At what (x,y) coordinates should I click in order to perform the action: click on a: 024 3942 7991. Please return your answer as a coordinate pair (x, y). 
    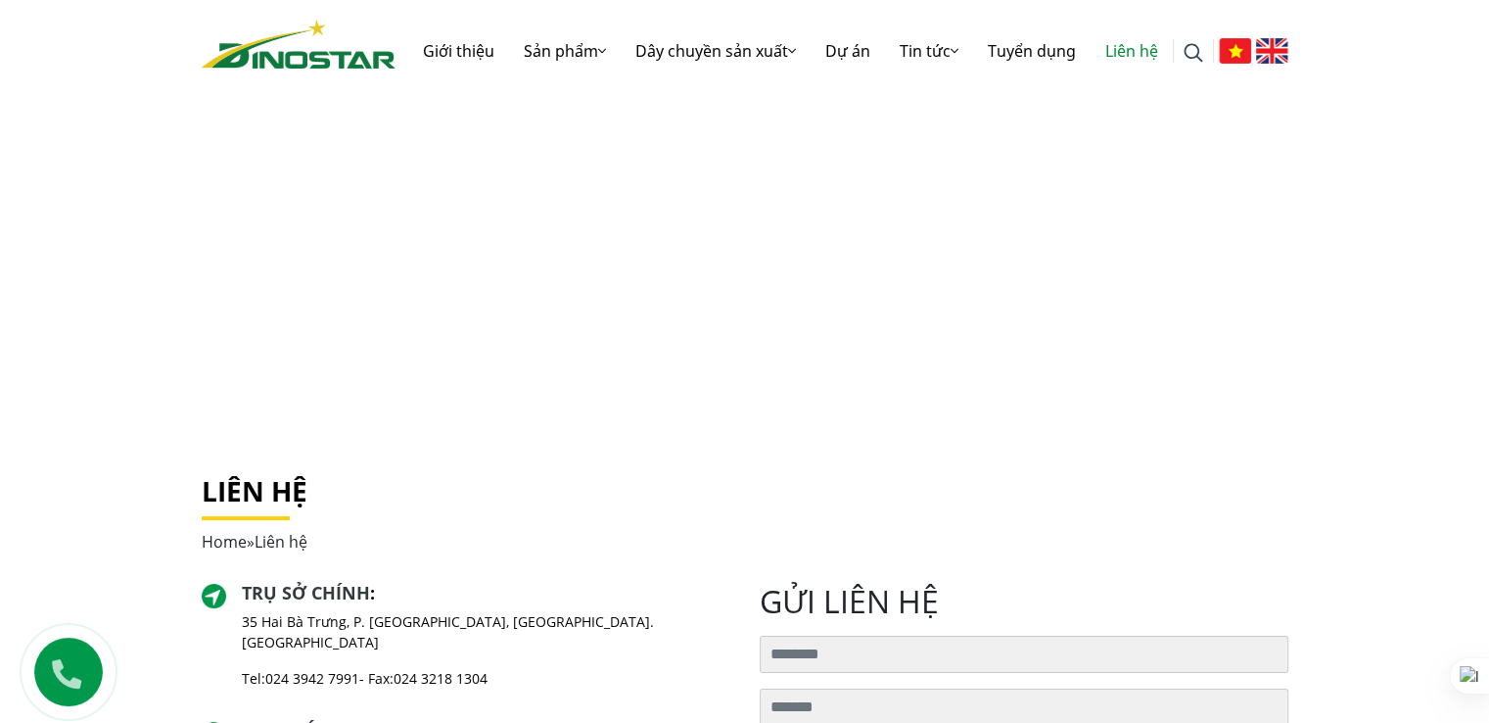
    Looking at the image, I should click on (312, 678).